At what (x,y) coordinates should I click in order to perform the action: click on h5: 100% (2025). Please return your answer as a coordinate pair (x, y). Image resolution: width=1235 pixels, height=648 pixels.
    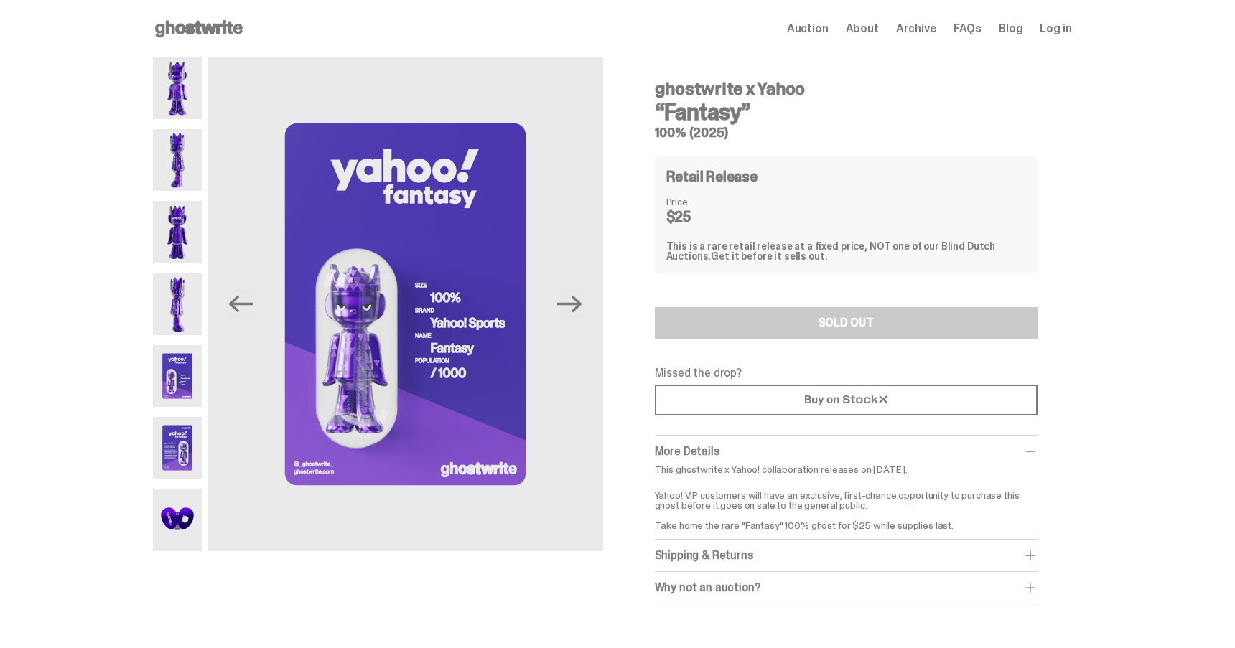
    Looking at the image, I should click on (846, 133).